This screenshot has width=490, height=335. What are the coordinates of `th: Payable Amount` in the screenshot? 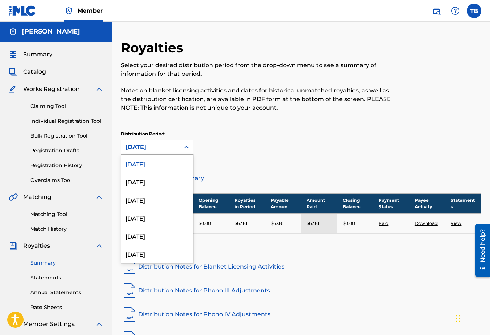 It's located at (283, 204).